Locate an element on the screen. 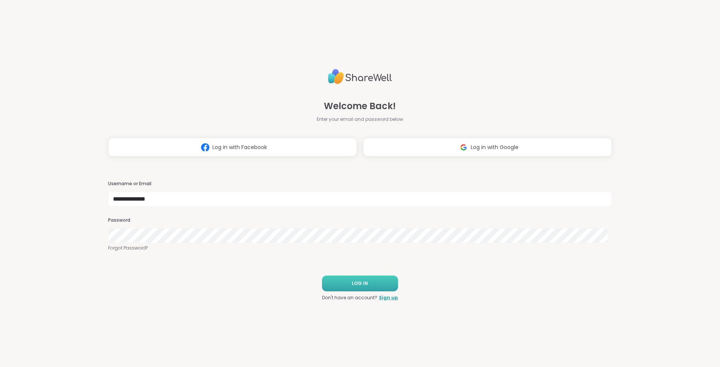 This screenshot has width=720, height=367. h3: Username or Email is located at coordinates (360, 184).